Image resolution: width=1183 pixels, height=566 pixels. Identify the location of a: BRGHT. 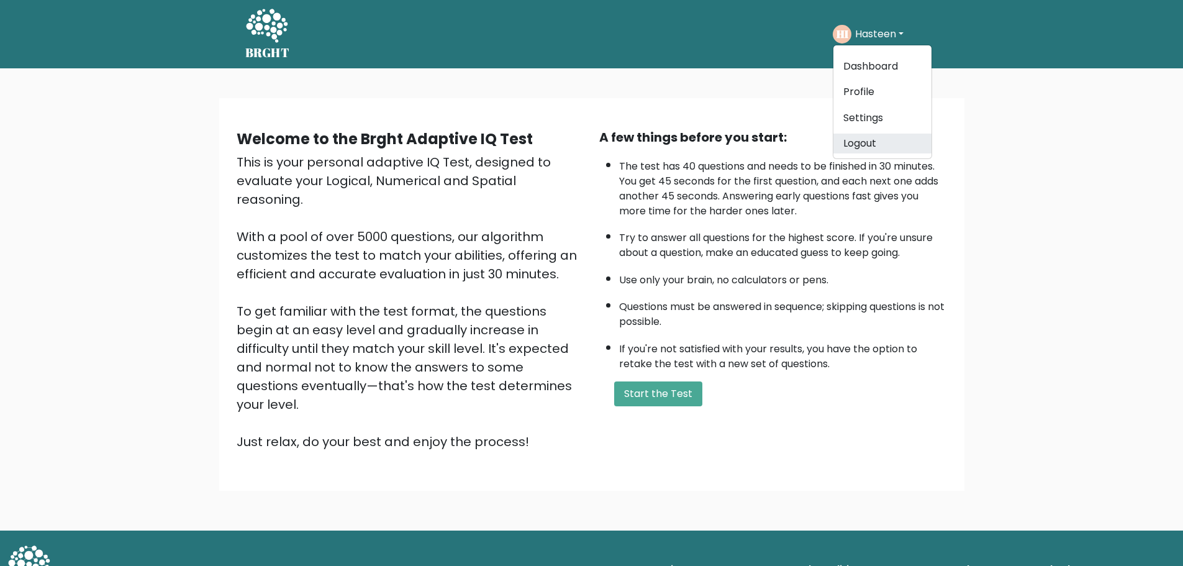
(268, 34).